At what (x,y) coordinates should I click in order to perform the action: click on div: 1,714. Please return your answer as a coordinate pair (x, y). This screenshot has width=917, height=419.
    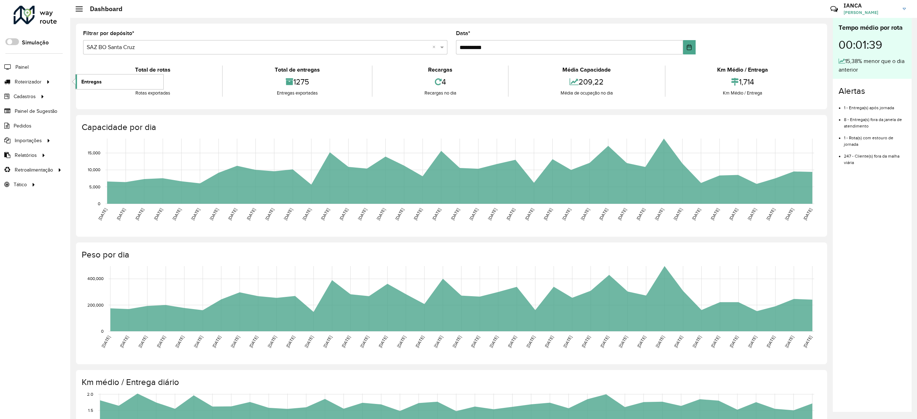
    Looking at the image, I should click on (742, 82).